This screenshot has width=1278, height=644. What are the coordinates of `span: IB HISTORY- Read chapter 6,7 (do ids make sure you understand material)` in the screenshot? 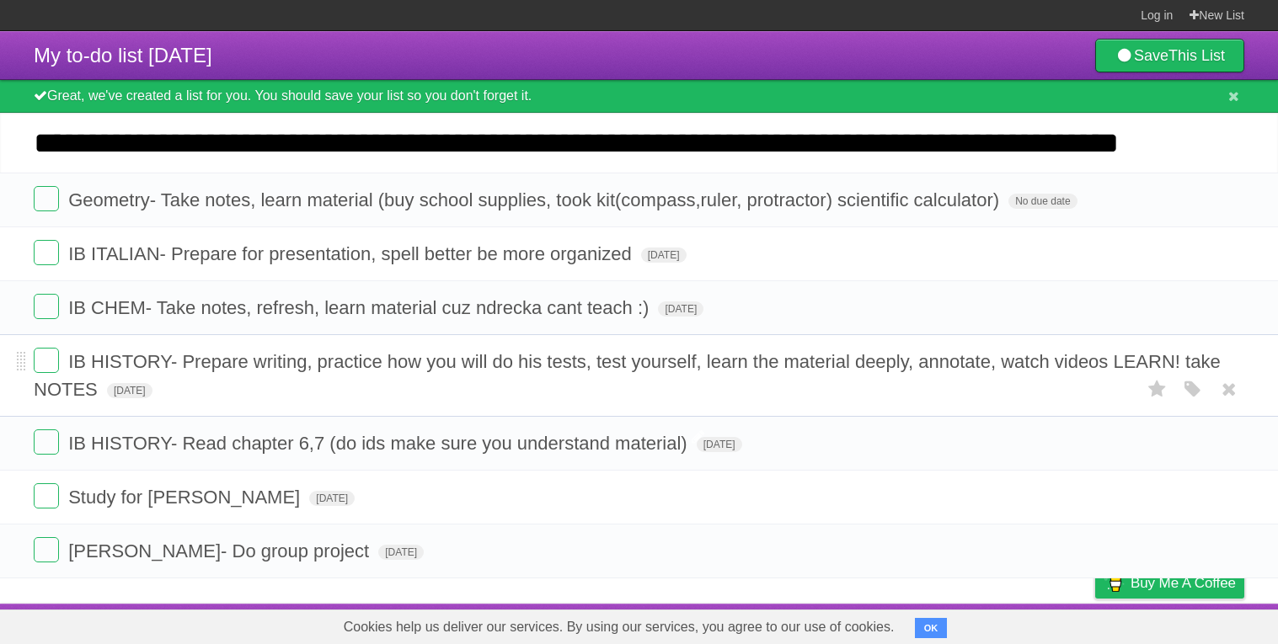 It's located at (380, 443).